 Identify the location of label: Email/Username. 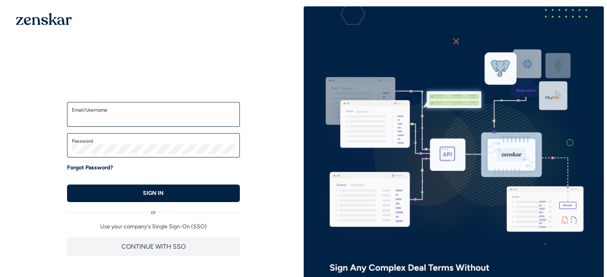
(153, 110).